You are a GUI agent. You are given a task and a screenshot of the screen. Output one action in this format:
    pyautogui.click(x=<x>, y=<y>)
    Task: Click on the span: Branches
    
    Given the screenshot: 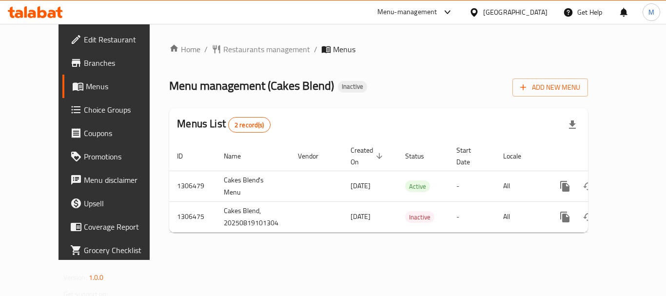 What is the action you would take?
    pyautogui.click(x=123, y=63)
    